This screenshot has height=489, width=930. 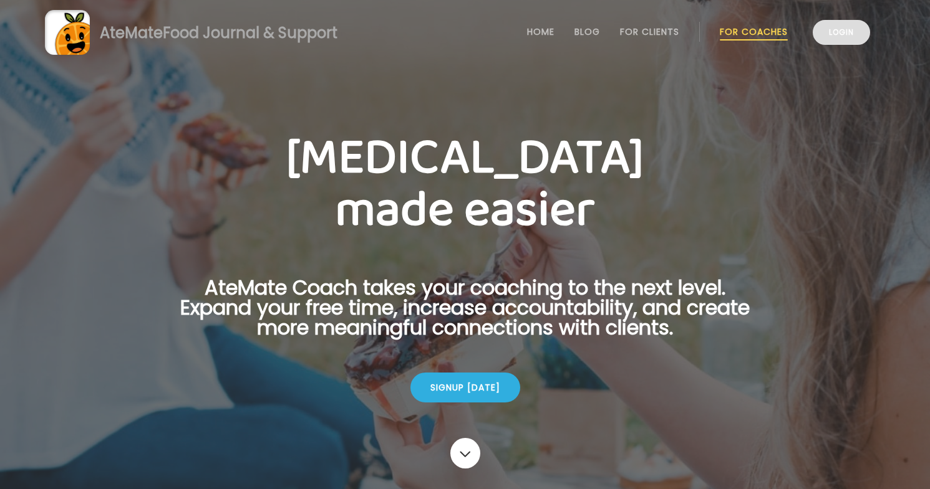 I want to click on div: AteMate, so click(x=213, y=32).